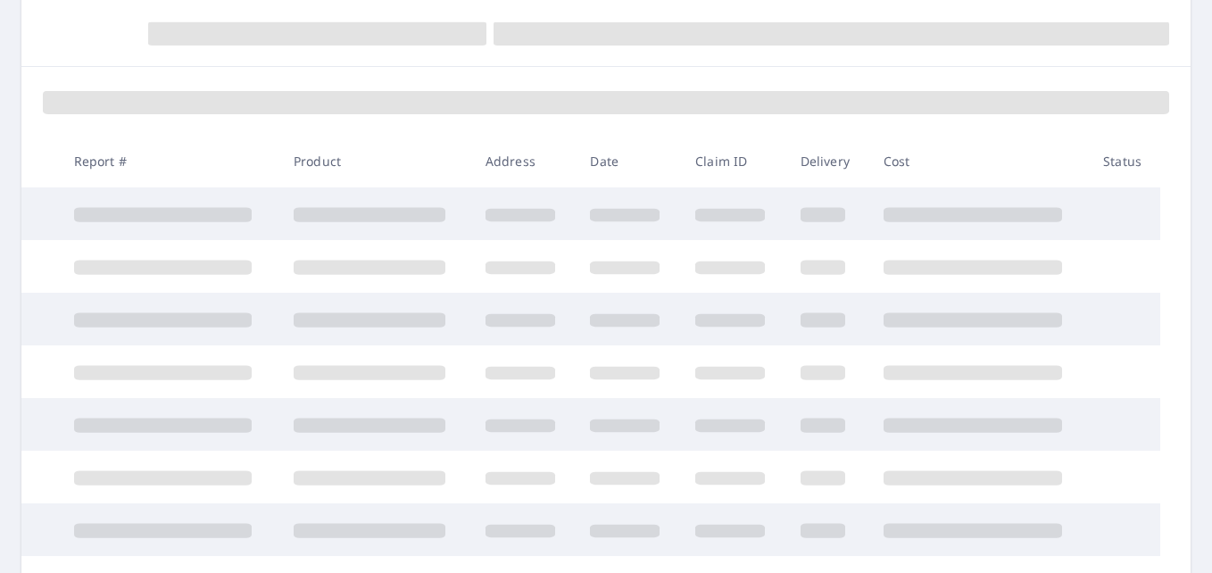 This screenshot has height=573, width=1212. What do you see at coordinates (170, 161) in the screenshot?
I see `th: Report #` at bounding box center [170, 161].